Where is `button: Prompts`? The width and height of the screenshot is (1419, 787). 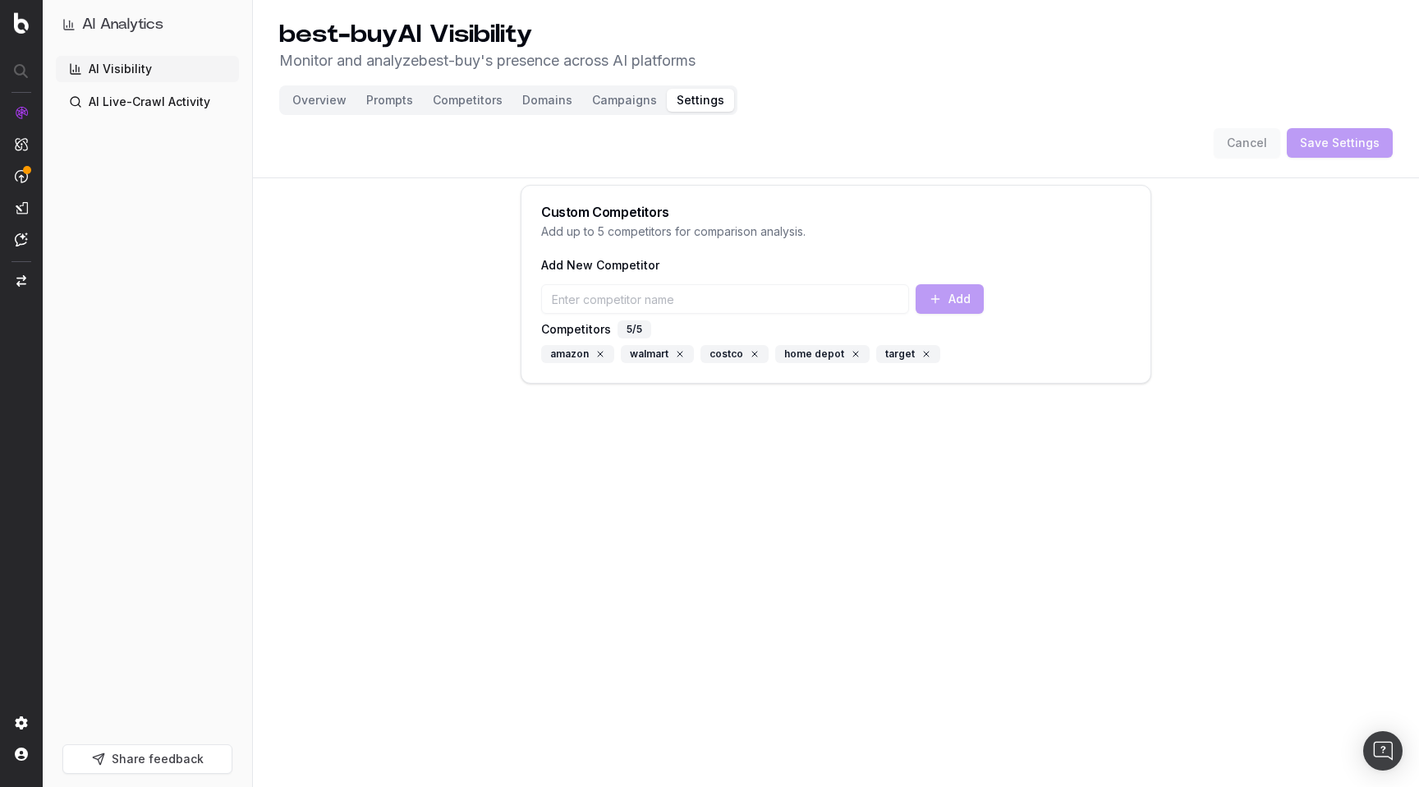 button: Prompts is located at coordinates (389, 100).